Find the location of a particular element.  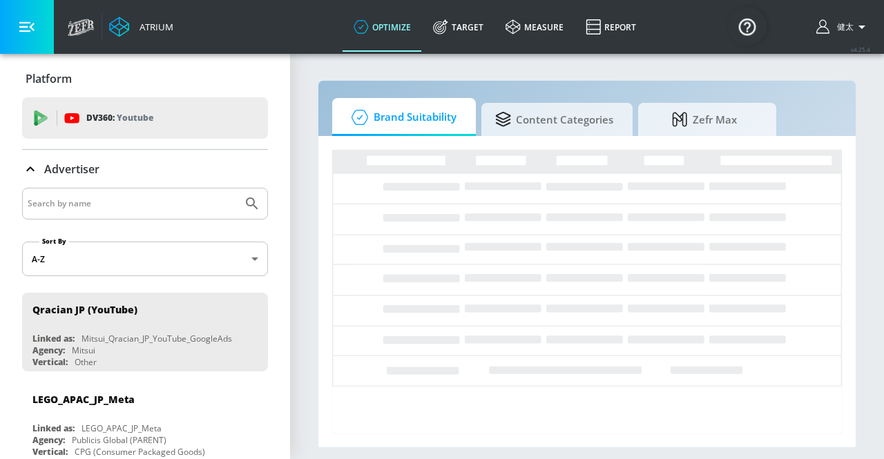

div: Mitsui_Qracian_JP_YouTube_GoogleAds is located at coordinates (157, 338).